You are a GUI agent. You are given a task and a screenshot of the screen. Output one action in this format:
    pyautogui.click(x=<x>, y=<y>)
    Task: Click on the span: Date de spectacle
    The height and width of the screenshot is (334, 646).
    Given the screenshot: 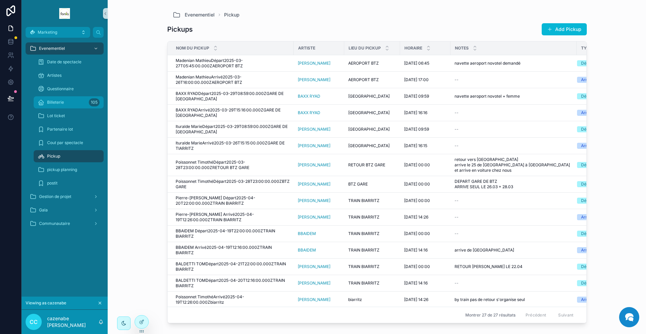 What is the action you would take?
    pyautogui.click(x=64, y=62)
    